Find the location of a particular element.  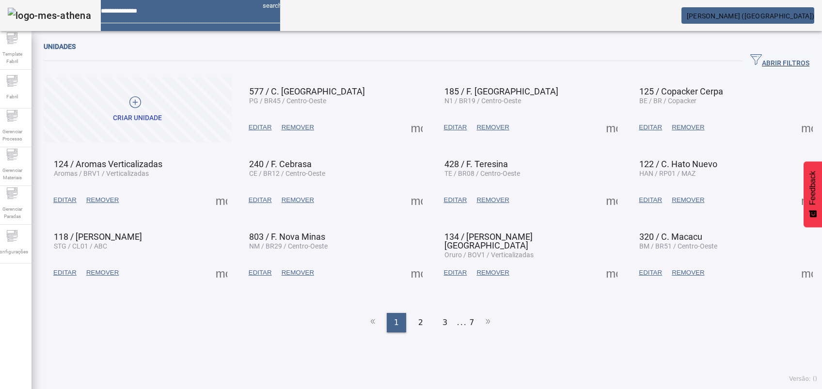

button: Feedback - Mostrar pesquisa is located at coordinates (813, 194).